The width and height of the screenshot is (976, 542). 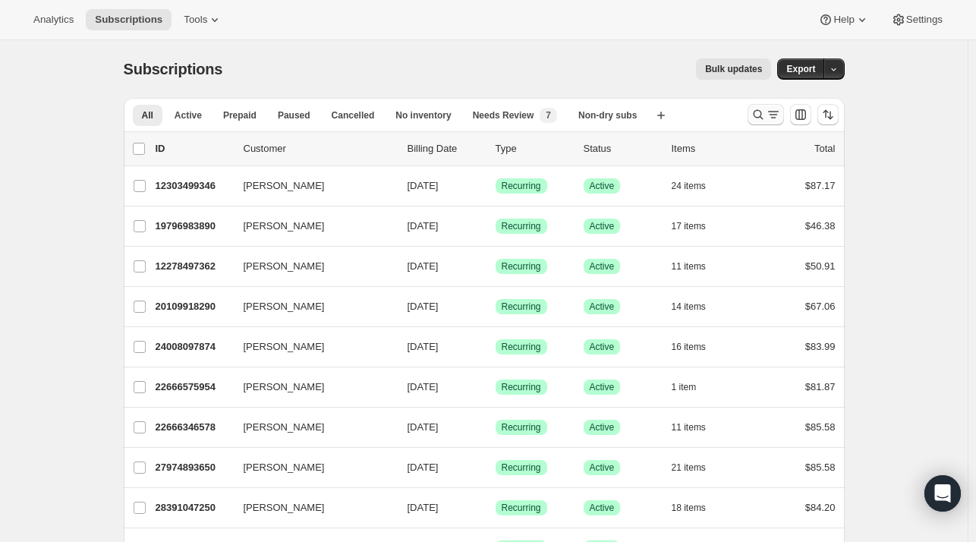 I want to click on span: 1 item, so click(x=683, y=387).